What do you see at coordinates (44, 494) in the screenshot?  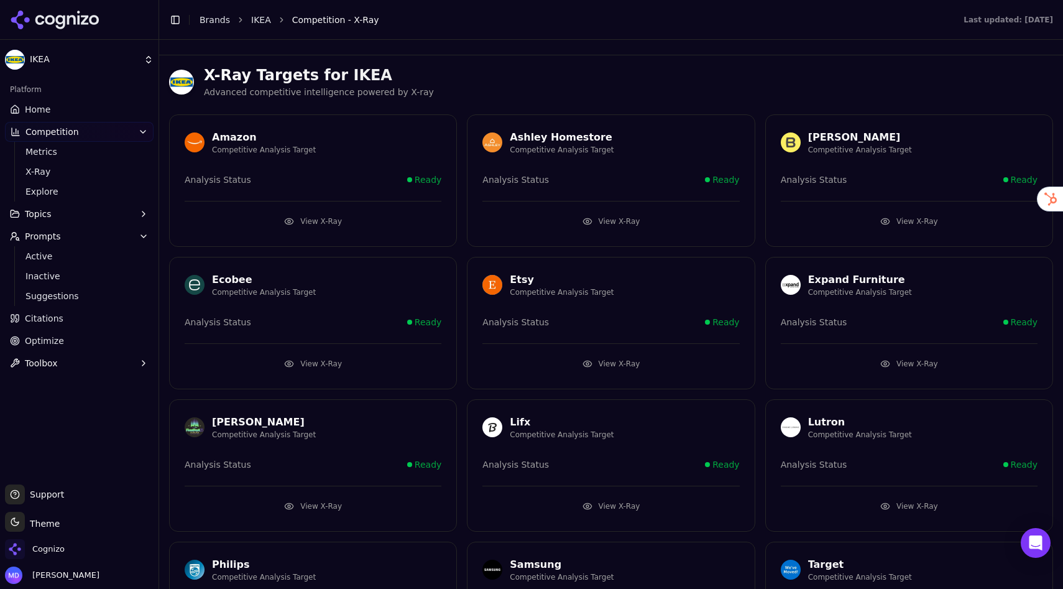 I see `span: Support` at bounding box center [44, 494].